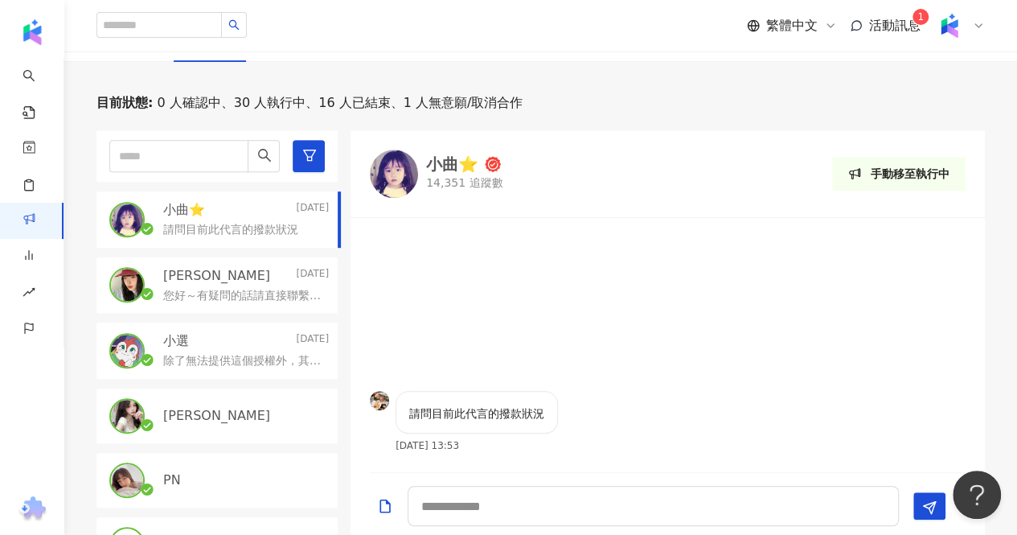 Image resolution: width=1017 pixels, height=535 pixels. Describe the element at coordinates (792, 26) in the screenshot. I see `span: 繁體中文` at that location.